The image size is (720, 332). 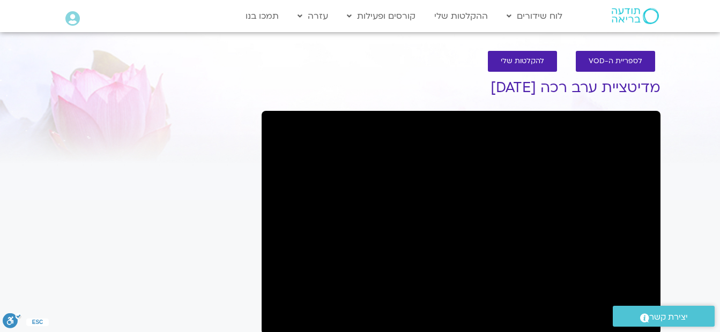 What do you see at coordinates (522, 61) in the screenshot?
I see `a: להקלטות שלי` at bounding box center [522, 61].